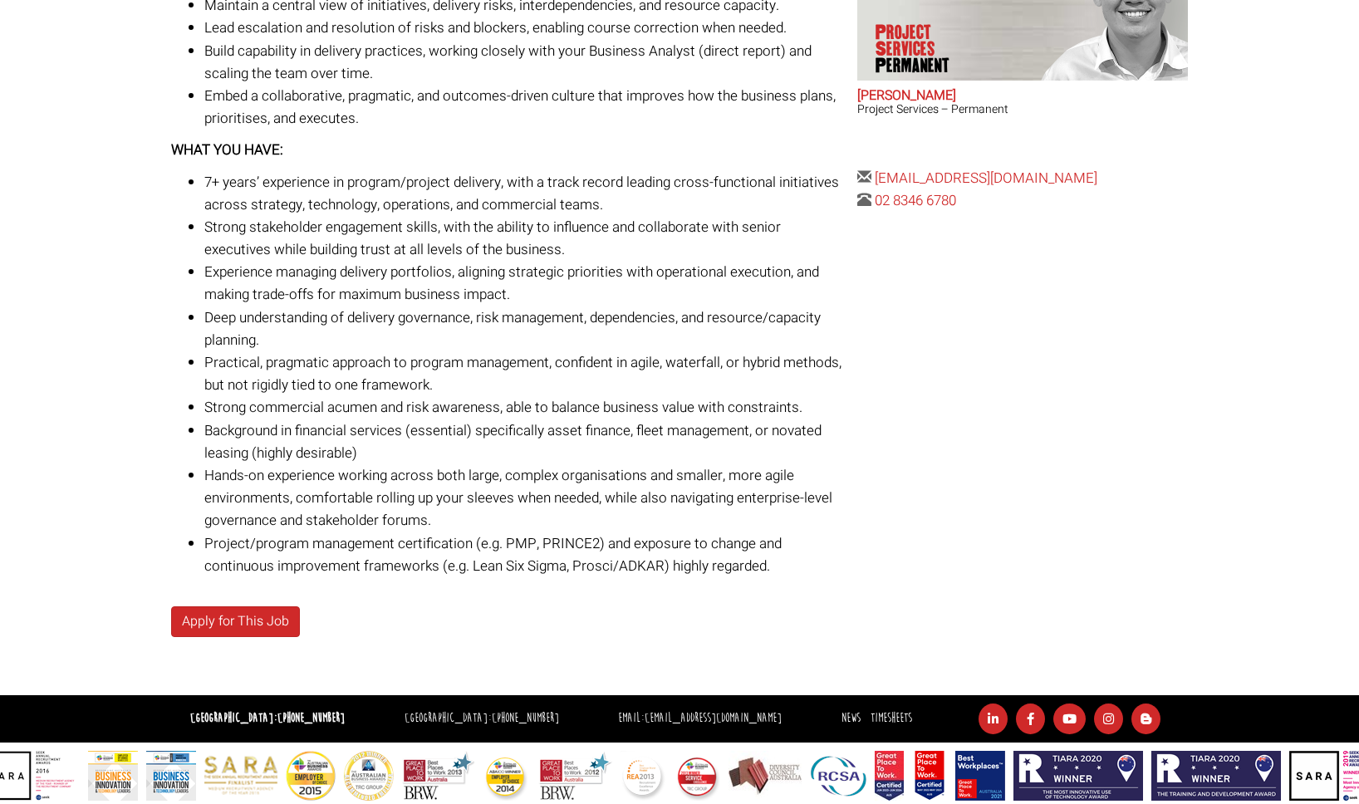 Image resolution: width=1359 pixels, height=804 pixels. I want to click on li: Background in financial services (essential) specifically asset finance, fleet management, or nov..., so click(525, 442).